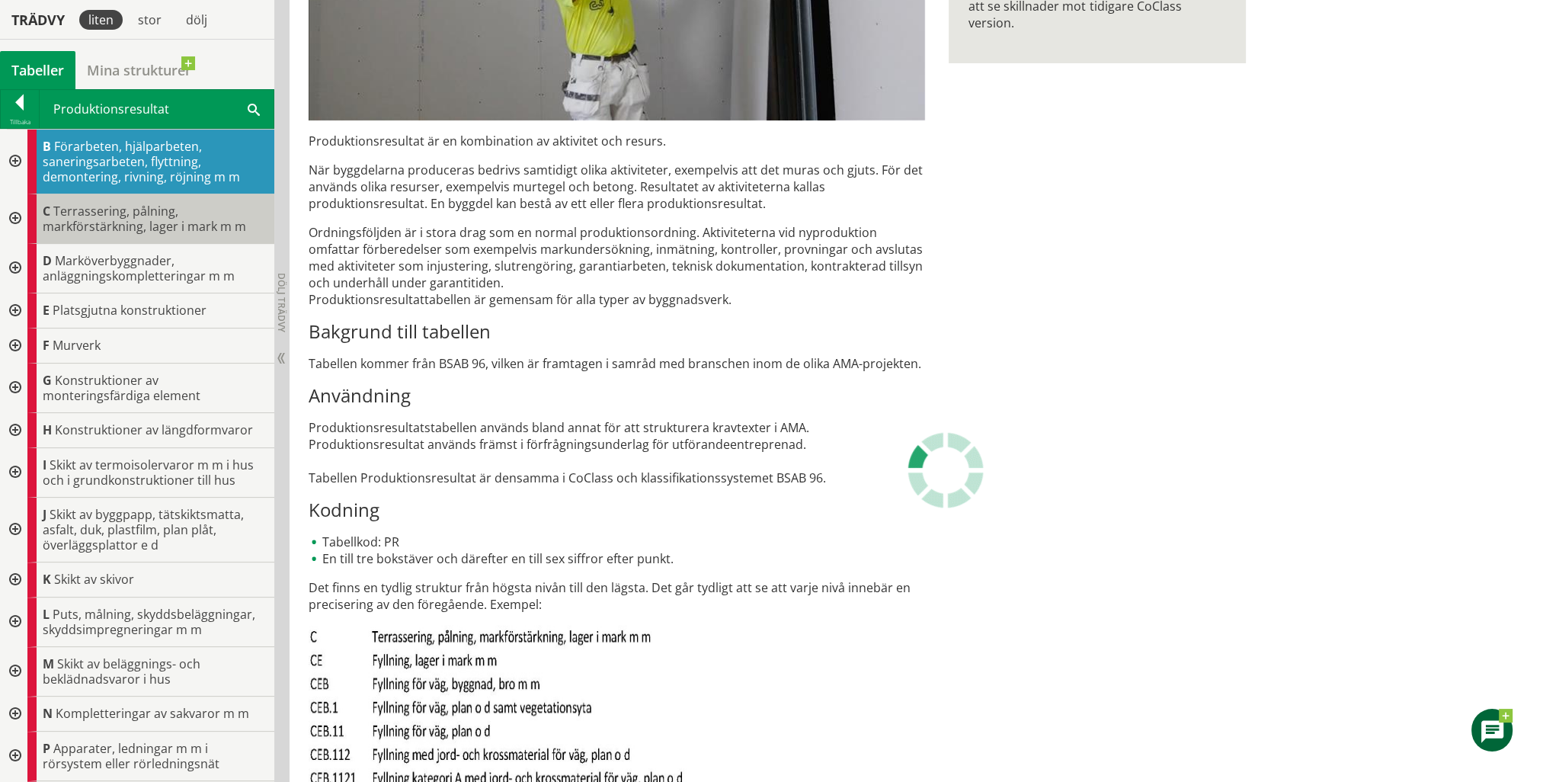 The image size is (1543, 782). What do you see at coordinates (149, 20) in the screenshot?
I see `div: stor` at bounding box center [149, 20].